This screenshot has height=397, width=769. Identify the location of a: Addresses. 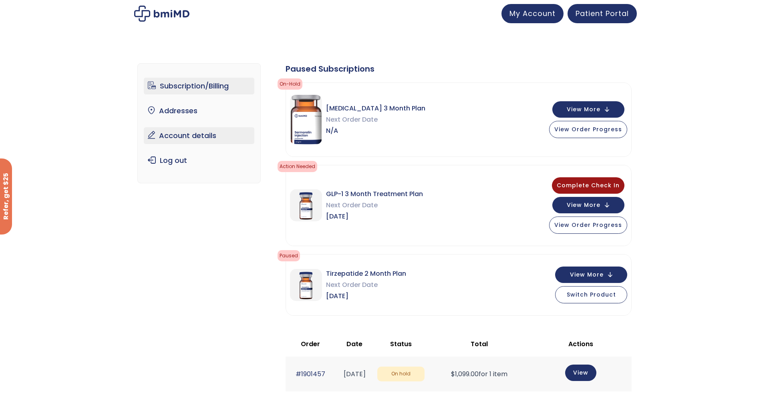
(199, 111).